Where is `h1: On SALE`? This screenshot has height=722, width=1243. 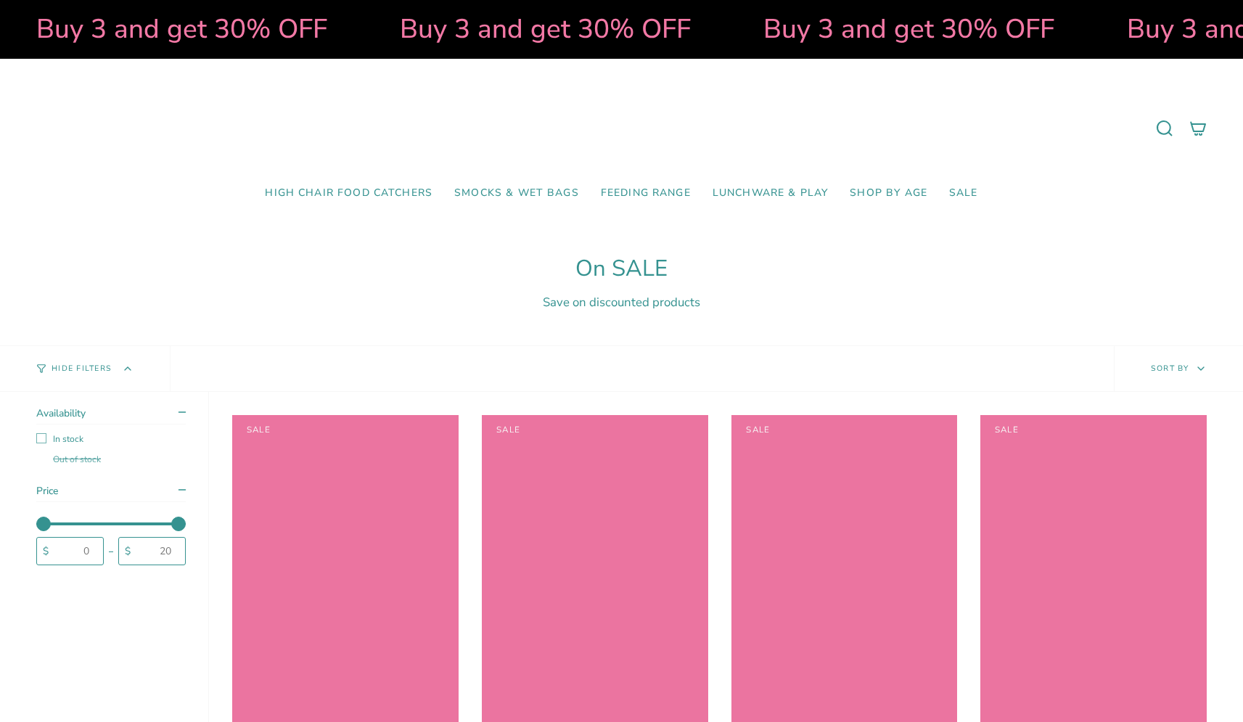
h1: On SALE is located at coordinates (621, 269).